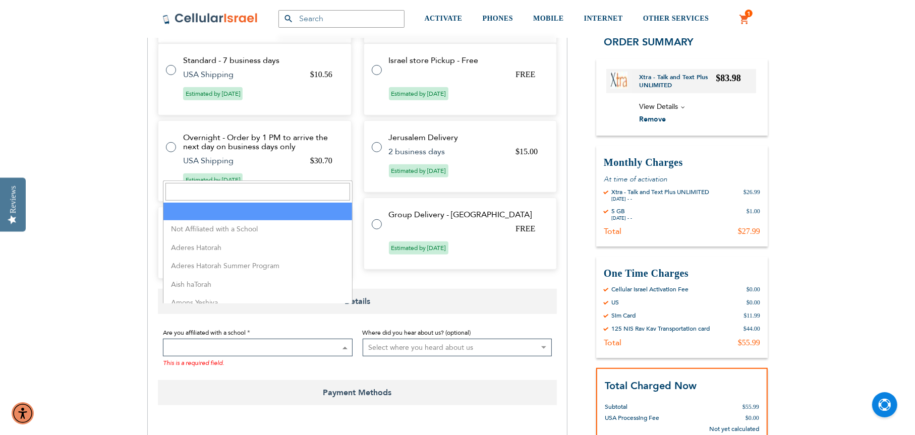  Describe the element at coordinates (660, 192) in the screenshot. I see `div: Xtra - Talk and Text Plus UNLIMITED` at that location.